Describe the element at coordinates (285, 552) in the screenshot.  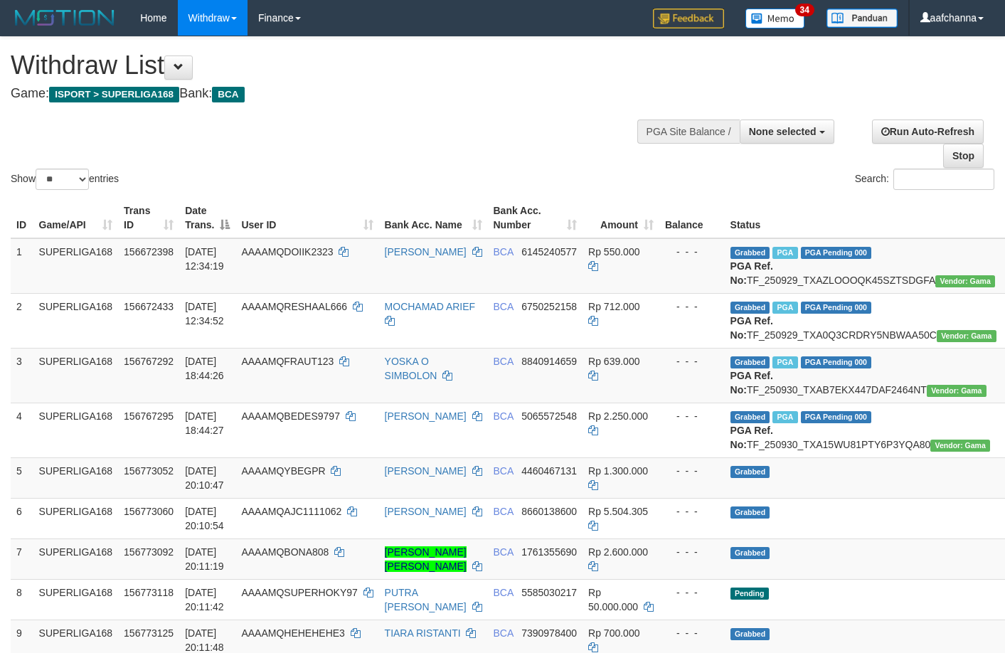
I see `span: AAAAMQBONA808` at that location.